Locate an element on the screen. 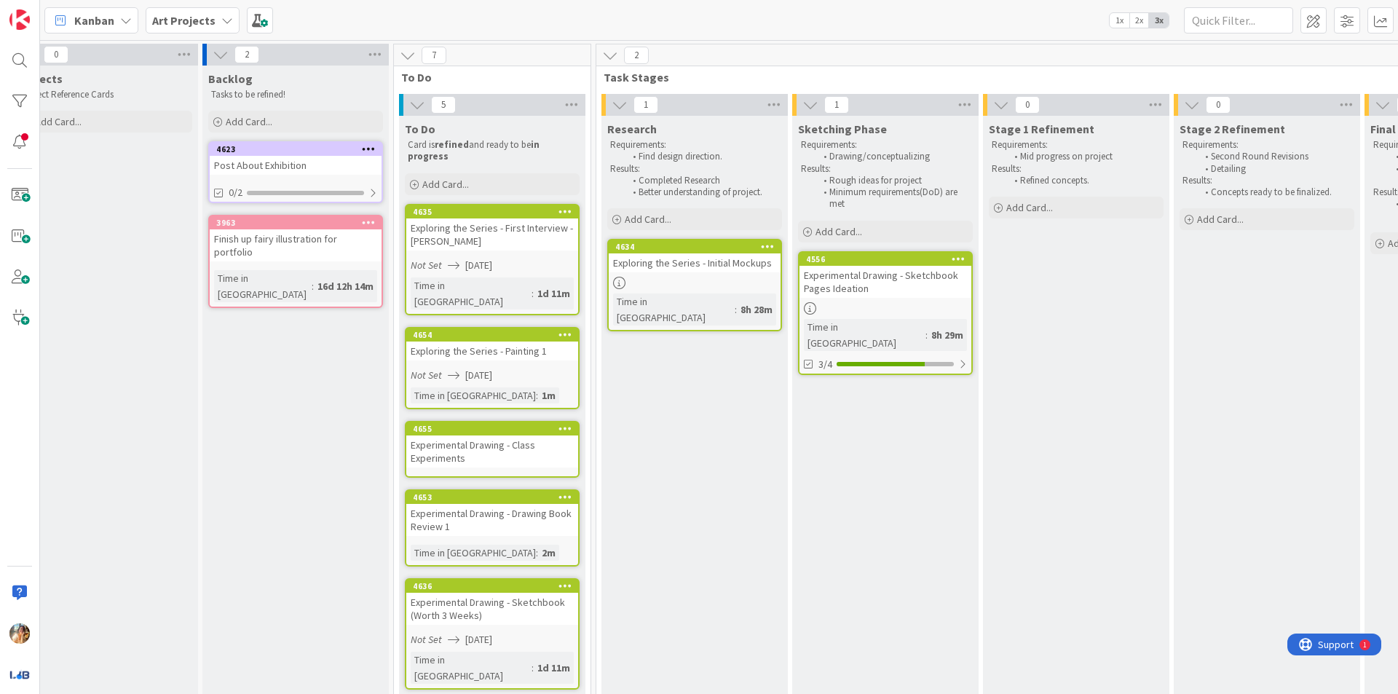 The height and width of the screenshot is (694, 1398). img: Visit kanbanzone.com is located at coordinates (20, 20).